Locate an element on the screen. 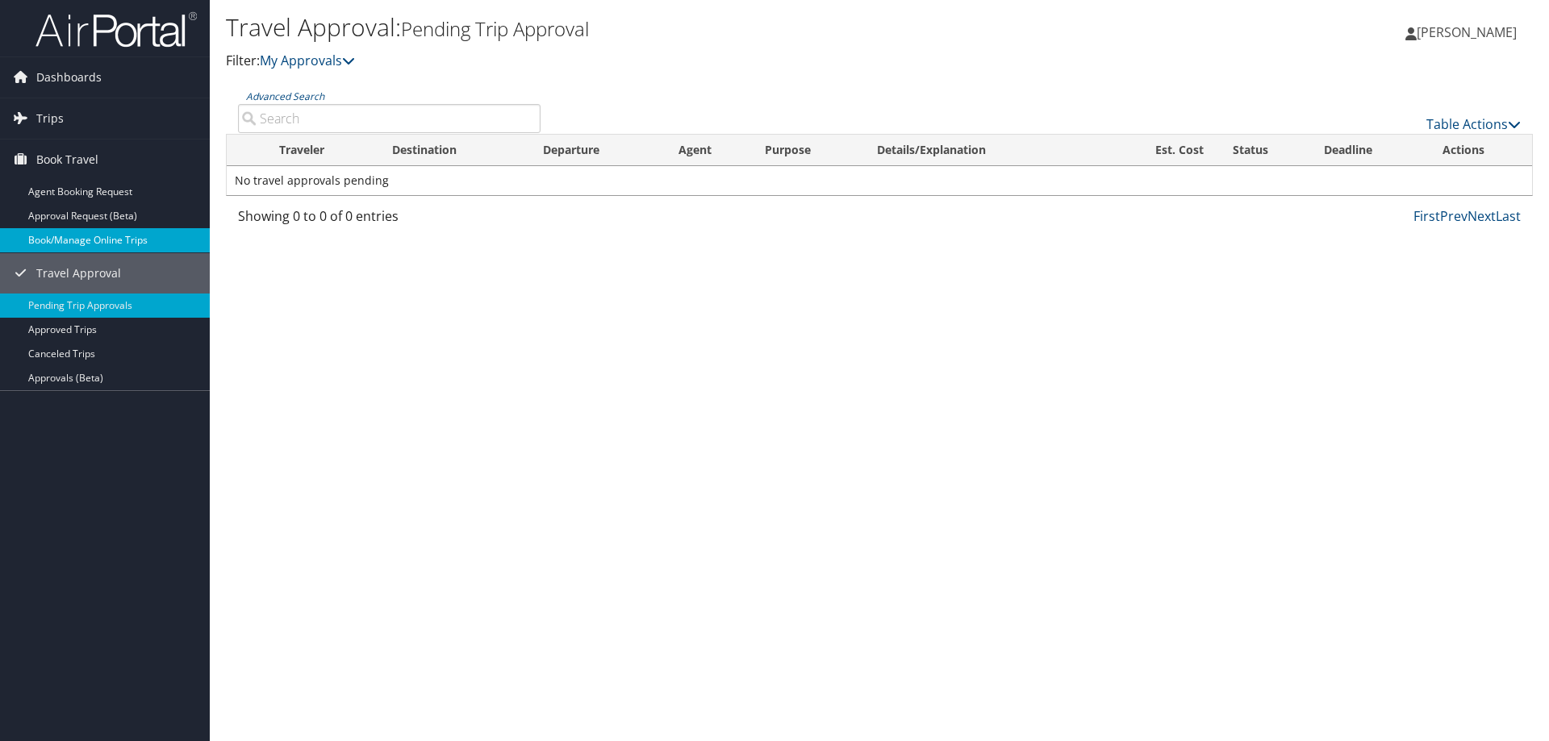 This screenshot has width=1549, height=741. span: Trips is located at coordinates (50, 119).